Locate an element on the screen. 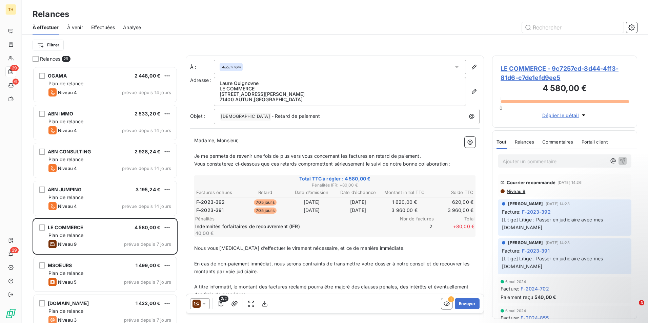  span: ABN CONSULTING is located at coordinates (69, 152).